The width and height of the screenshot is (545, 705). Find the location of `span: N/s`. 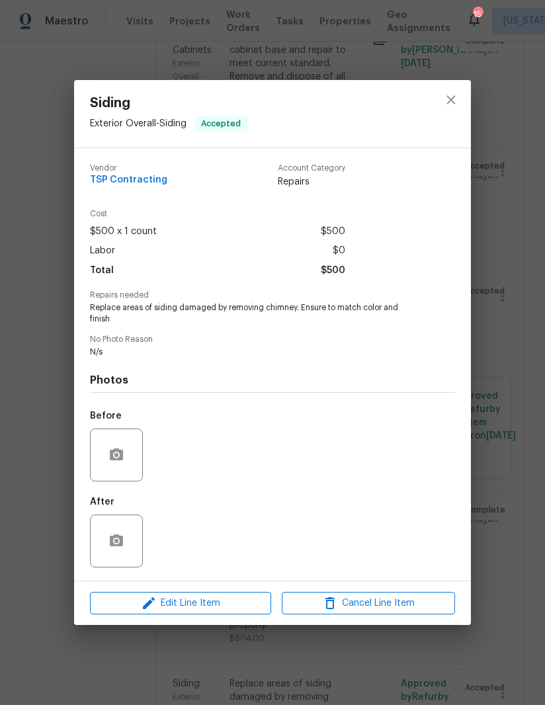

span: N/s is located at coordinates (254, 352).